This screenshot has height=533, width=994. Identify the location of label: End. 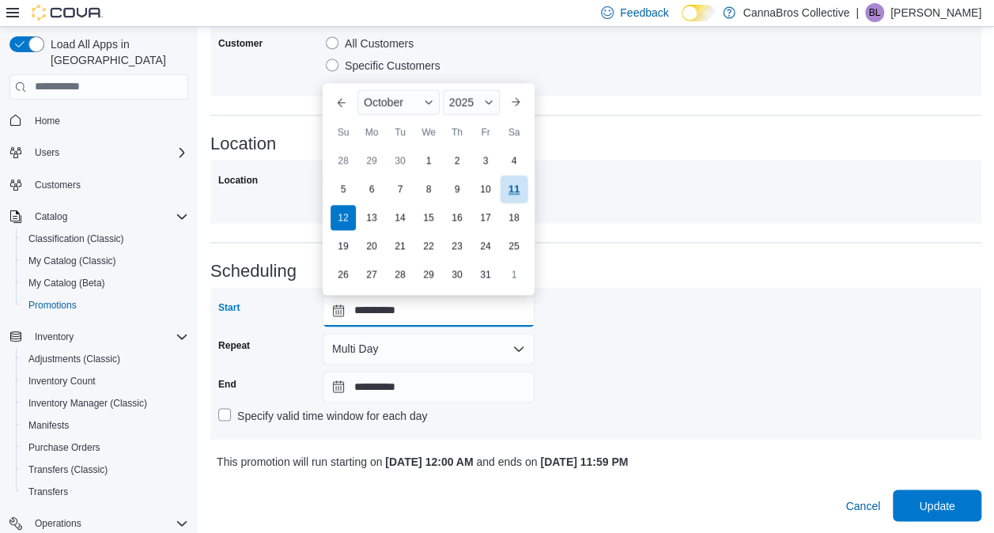
(227, 383).